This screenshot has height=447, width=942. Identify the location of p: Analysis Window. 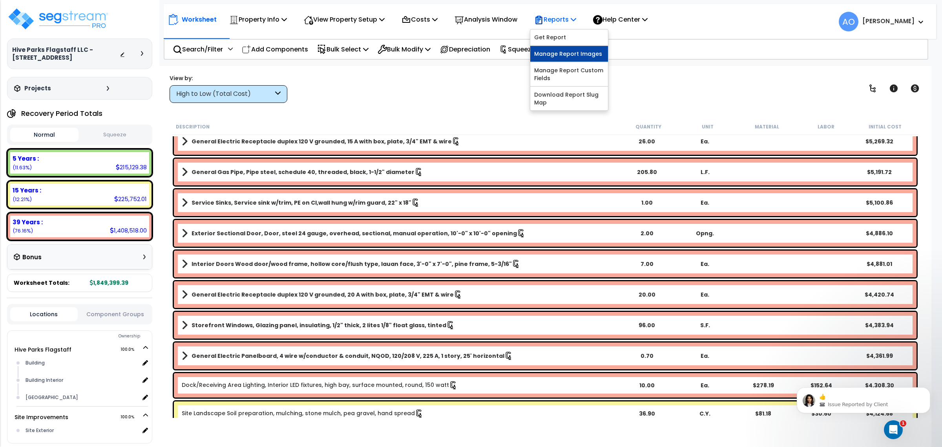
(486, 19).